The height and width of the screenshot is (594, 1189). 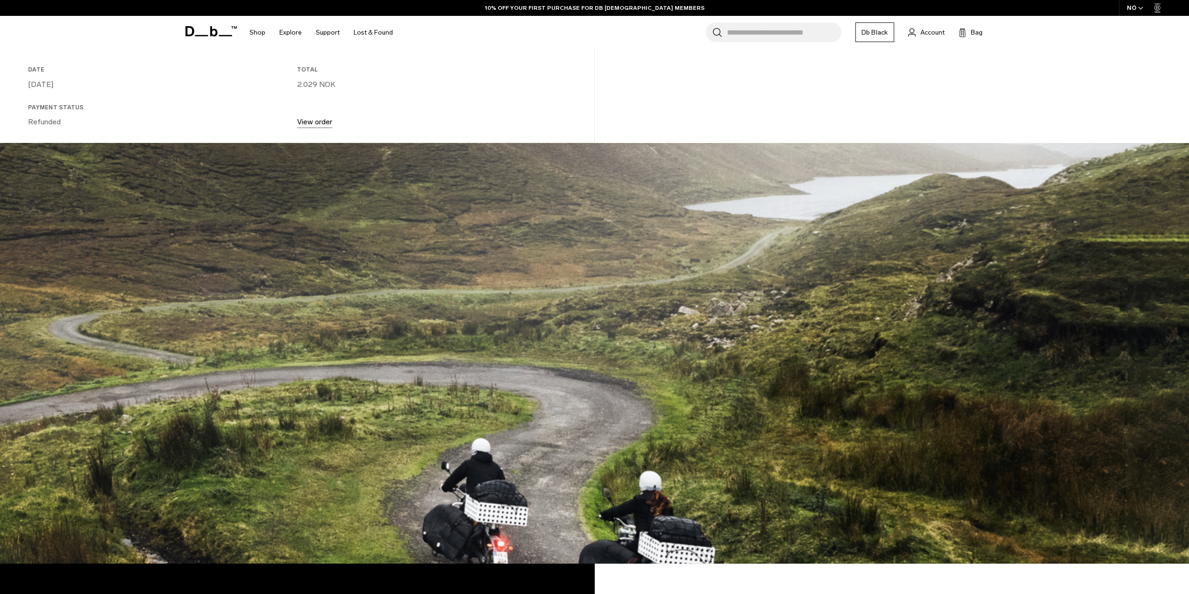 I want to click on h3: Total, so click(x=430, y=70).